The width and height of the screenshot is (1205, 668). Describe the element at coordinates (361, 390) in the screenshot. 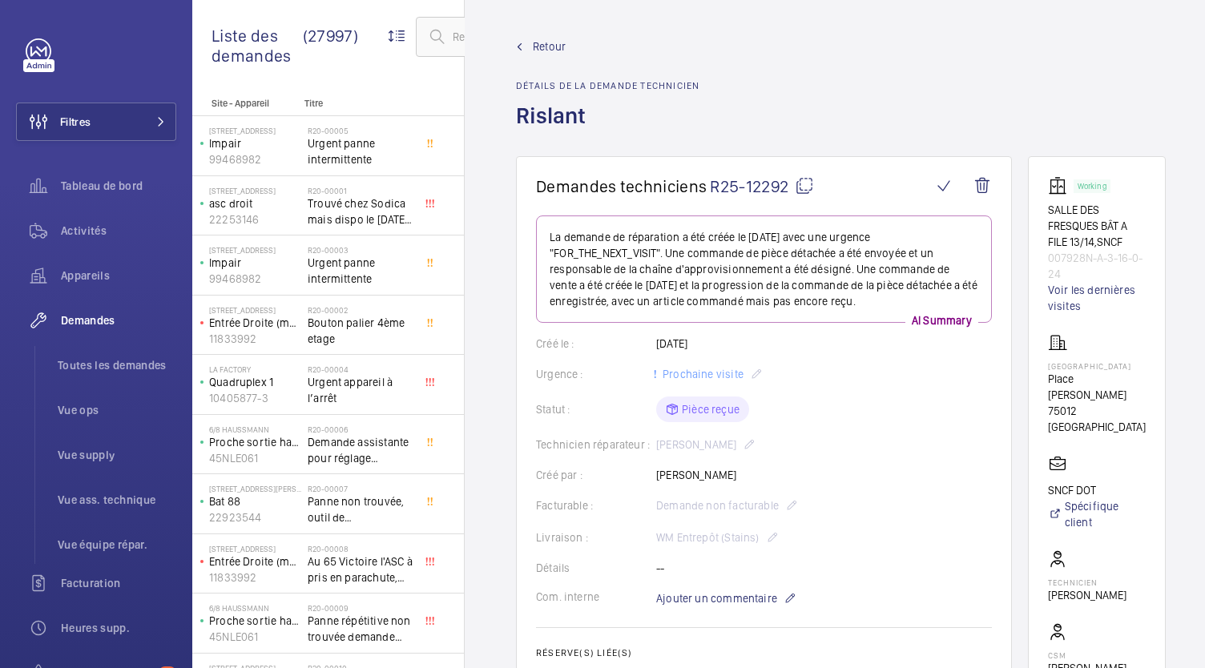

I see `span: Urgent appareil à l’arrêt` at that location.